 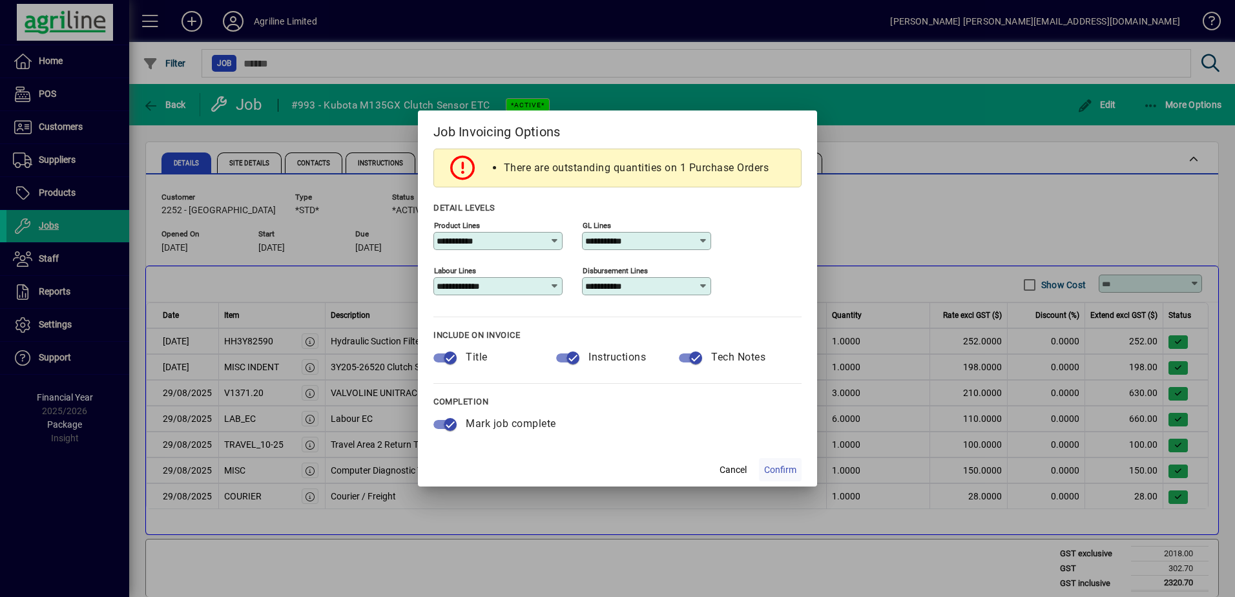 What do you see at coordinates (455, 271) in the screenshot?
I see `mat-label: Labour Lines` at bounding box center [455, 271].